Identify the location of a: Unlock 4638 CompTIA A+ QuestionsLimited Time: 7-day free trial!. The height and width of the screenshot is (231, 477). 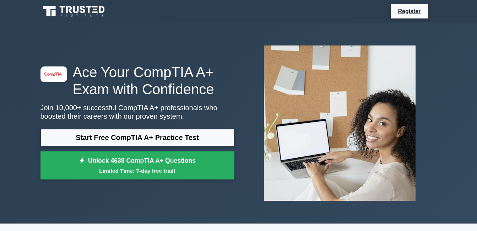
(138, 166).